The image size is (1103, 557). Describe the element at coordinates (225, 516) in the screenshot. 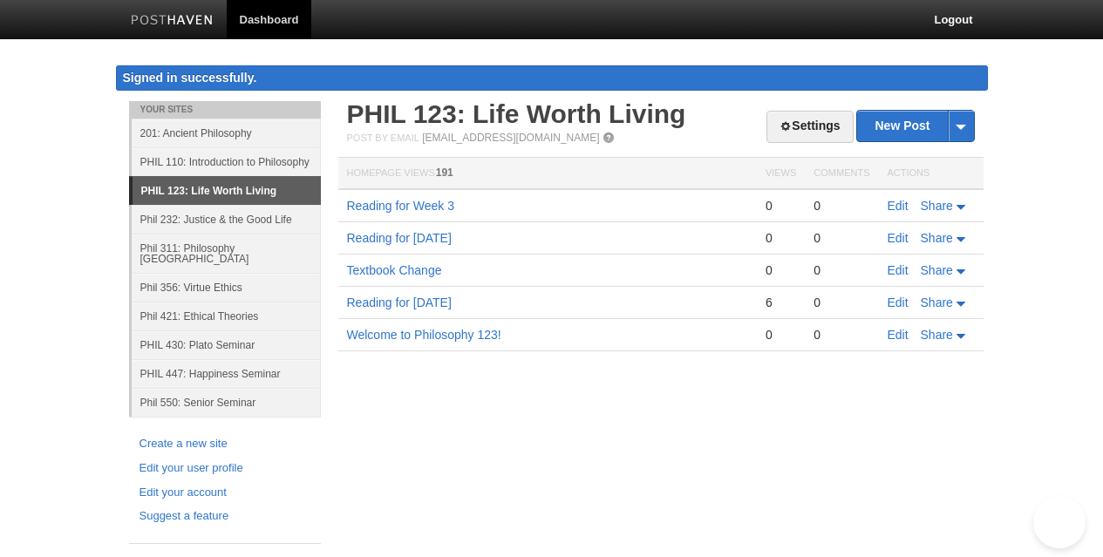

I see `a: Suggest a feature` at that location.